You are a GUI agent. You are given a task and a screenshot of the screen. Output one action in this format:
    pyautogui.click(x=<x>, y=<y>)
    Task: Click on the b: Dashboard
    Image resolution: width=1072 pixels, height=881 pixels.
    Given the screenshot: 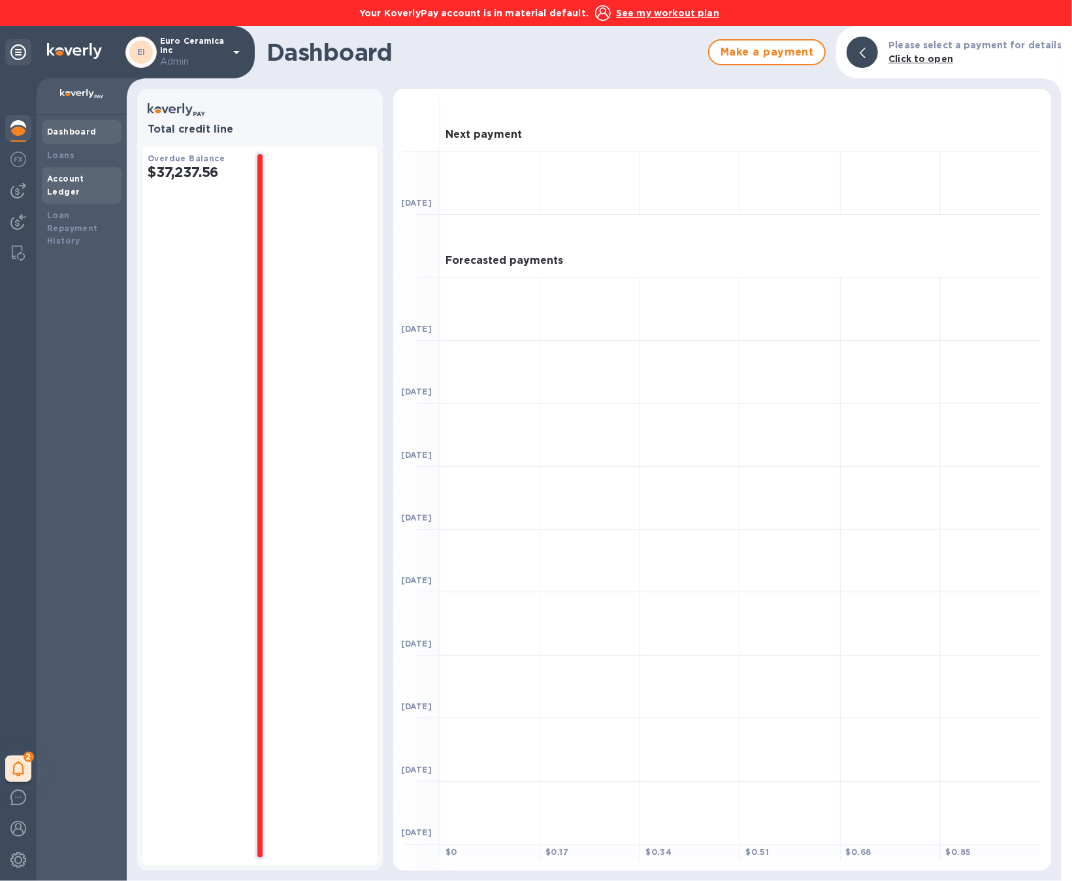 What is the action you would take?
    pyautogui.click(x=72, y=131)
    